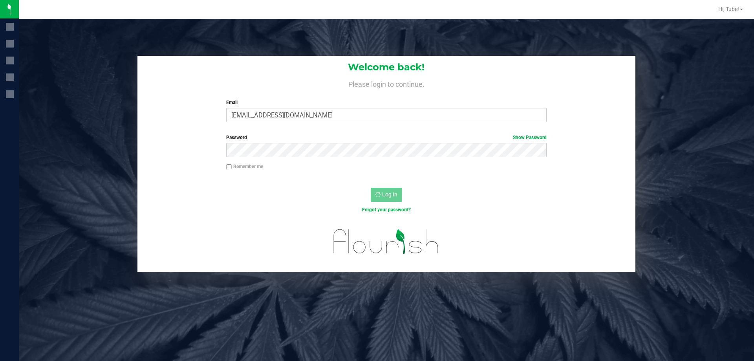 This screenshot has width=754, height=361. Describe the element at coordinates (729, 9) in the screenshot. I see `span: Hi, Tube!` at that location.